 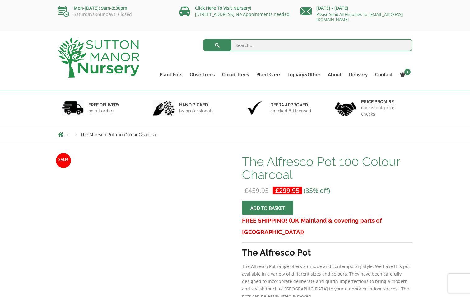 What do you see at coordinates (196, 111) in the screenshot?
I see `p: by professionals` at bounding box center [196, 111].